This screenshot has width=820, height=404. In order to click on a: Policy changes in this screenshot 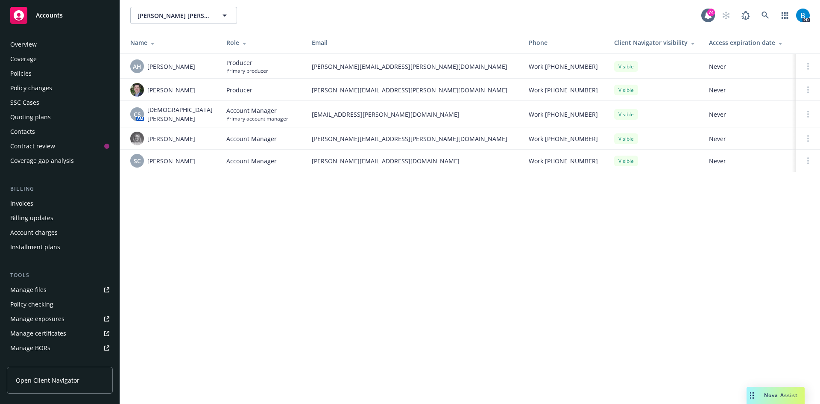, I will do `click(60, 88)`.